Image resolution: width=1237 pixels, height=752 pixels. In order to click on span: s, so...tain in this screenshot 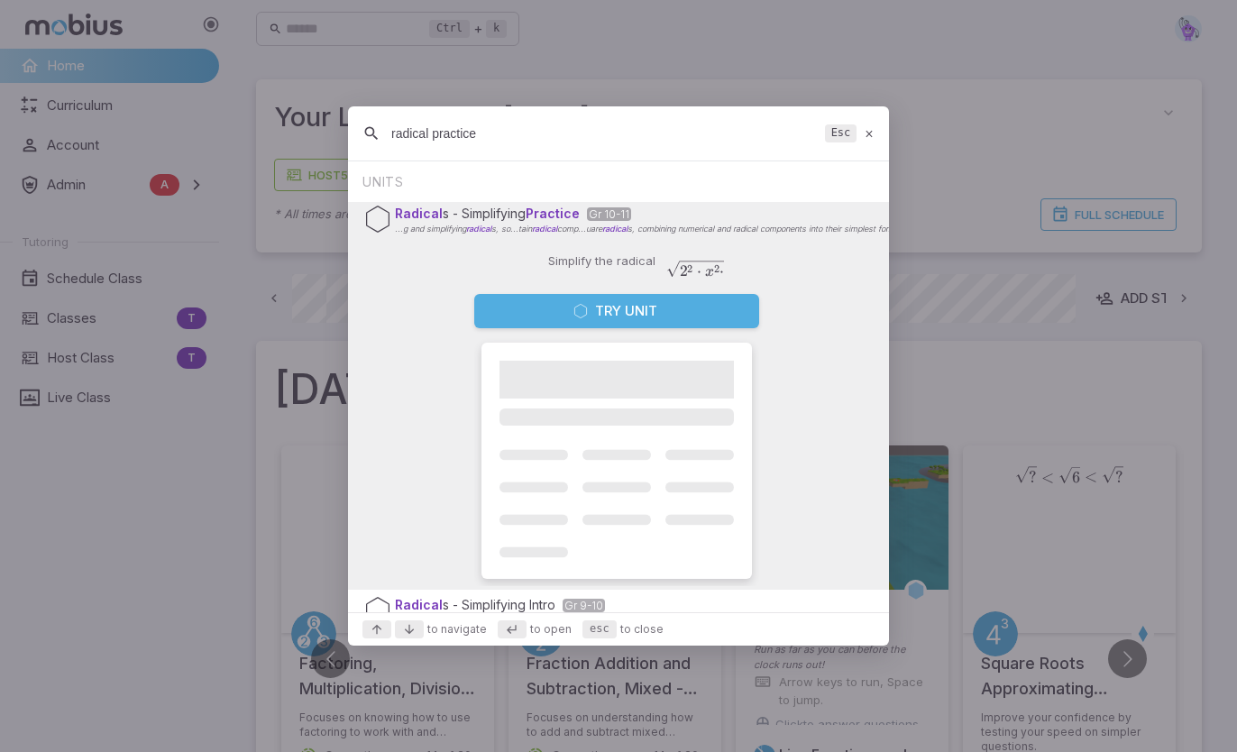, I will do `click(524, 228)`.